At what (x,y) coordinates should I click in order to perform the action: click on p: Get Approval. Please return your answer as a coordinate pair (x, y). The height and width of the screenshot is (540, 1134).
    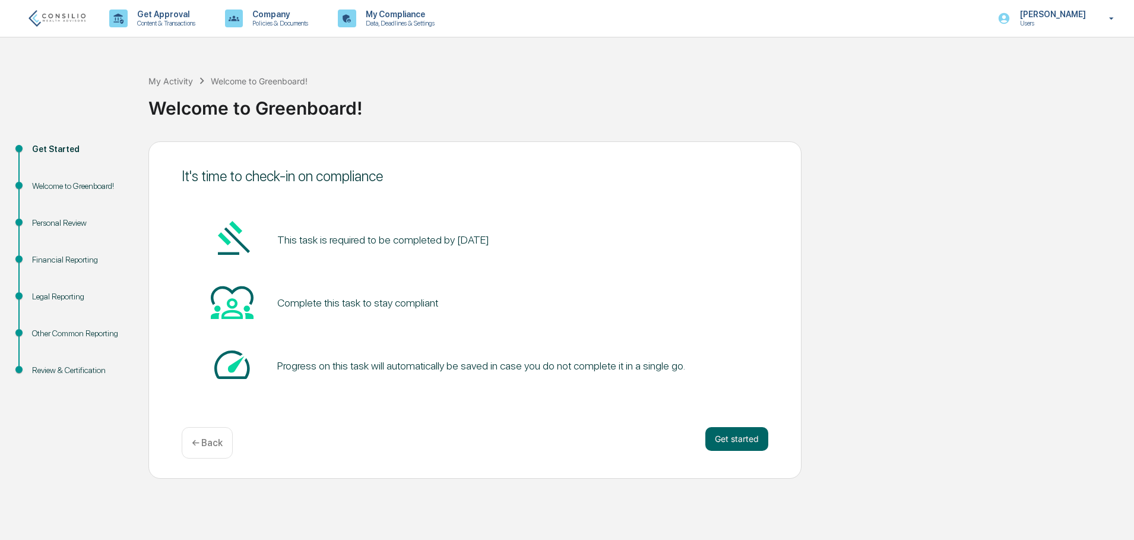
    Looking at the image, I should click on (164, 14).